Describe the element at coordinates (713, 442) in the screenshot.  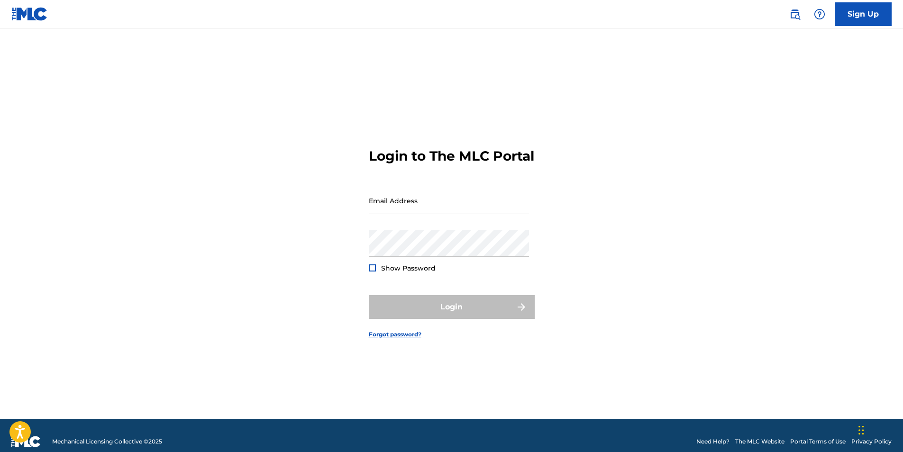
I see `a: Need Help?` at that location.